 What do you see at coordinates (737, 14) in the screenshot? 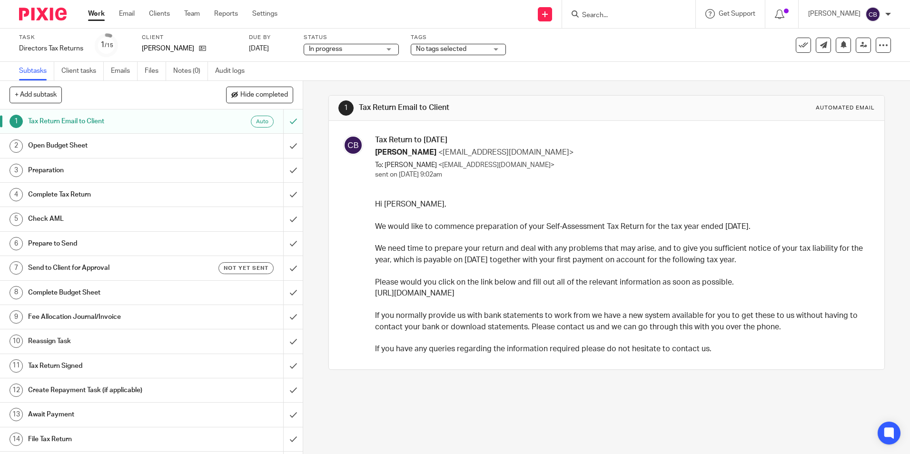
I see `span: Get Support` at bounding box center [737, 14].